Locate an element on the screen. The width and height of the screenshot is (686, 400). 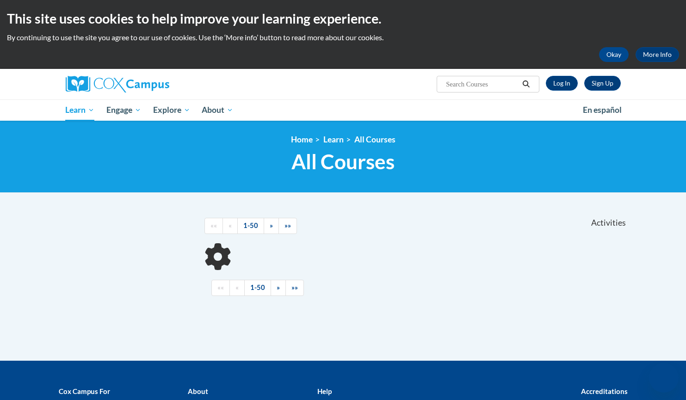
span: Activities is located at coordinates (609, 223).